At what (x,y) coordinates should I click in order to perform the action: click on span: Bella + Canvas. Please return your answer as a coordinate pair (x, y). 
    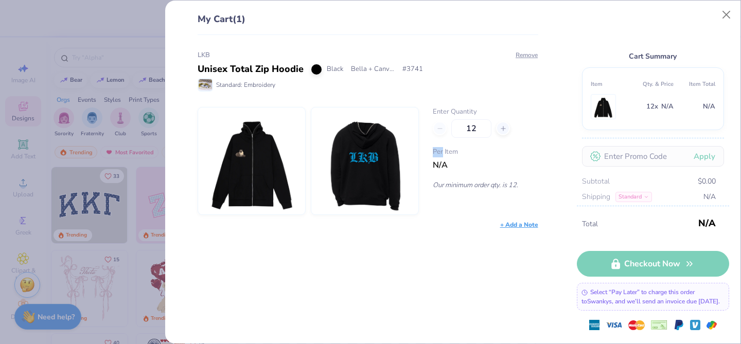
    Looking at the image, I should click on (373, 70).